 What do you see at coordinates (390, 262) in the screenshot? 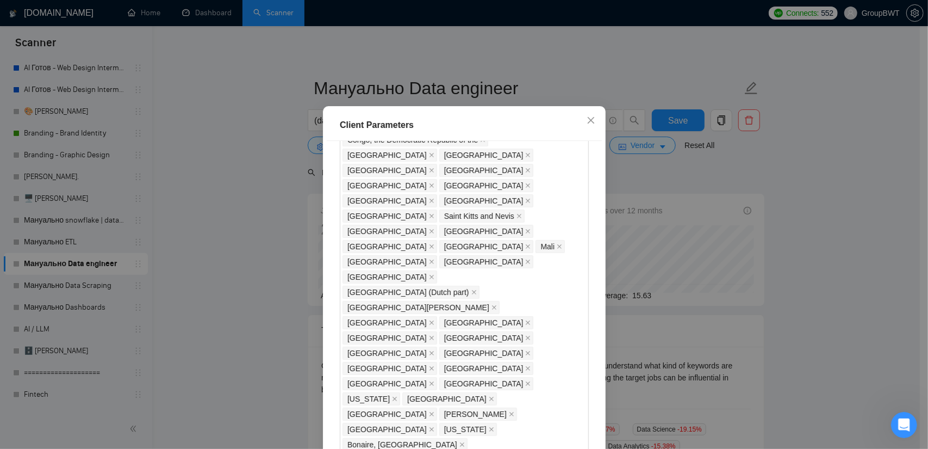
I see `span: Djibouti` at bounding box center [390, 262].